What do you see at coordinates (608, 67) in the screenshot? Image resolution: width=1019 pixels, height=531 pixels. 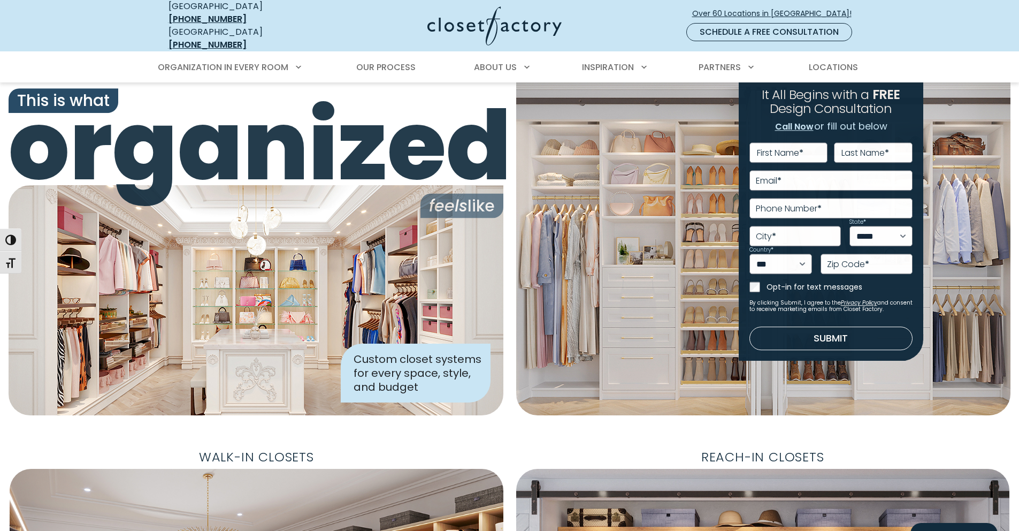 I see `span: Inspiration` at bounding box center [608, 67].